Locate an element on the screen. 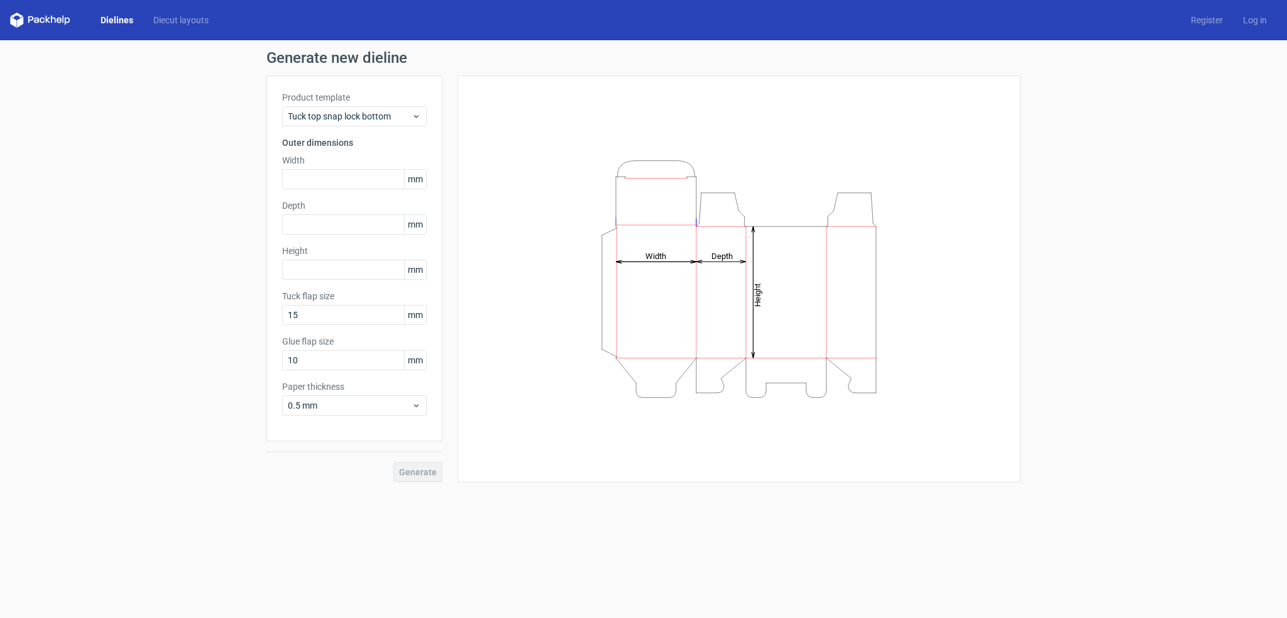 Image resolution: width=1287 pixels, height=618 pixels. a: Diecut layouts is located at coordinates (181, 20).